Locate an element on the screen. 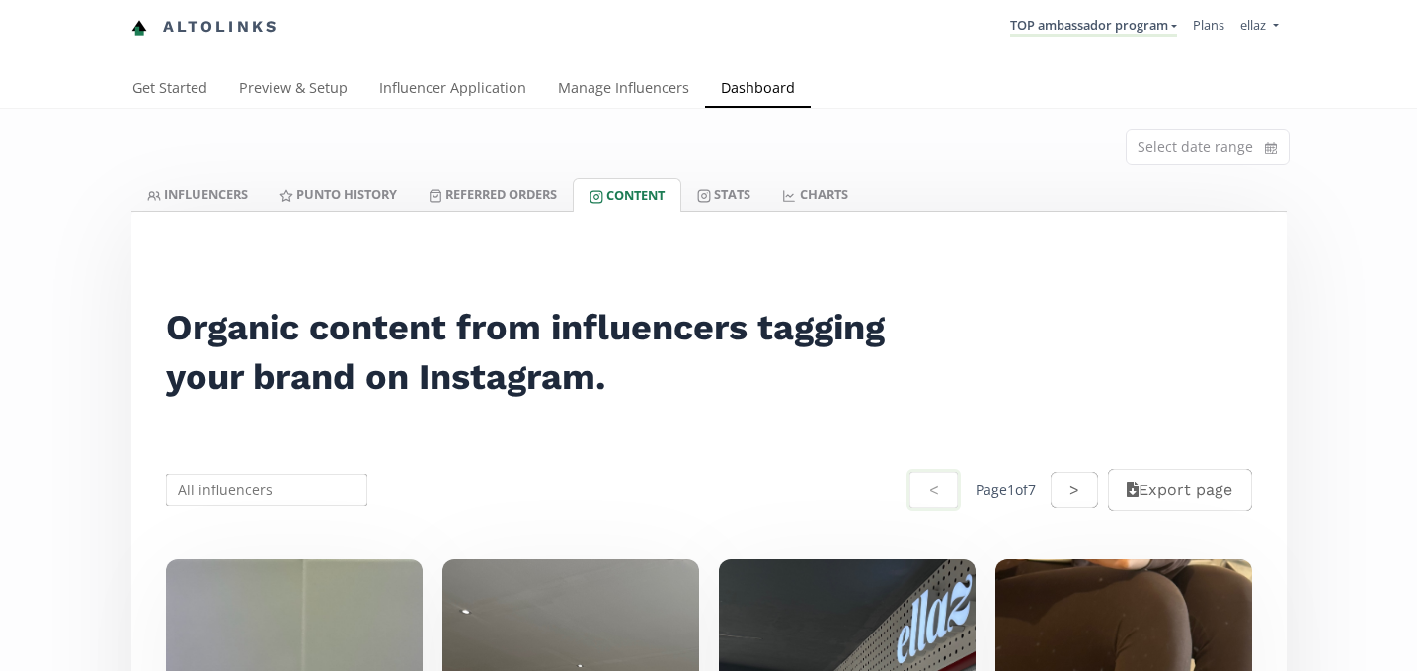  h2: Organic content from influencers tagging your brand on Instagram. is located at coordinates (538, 353).